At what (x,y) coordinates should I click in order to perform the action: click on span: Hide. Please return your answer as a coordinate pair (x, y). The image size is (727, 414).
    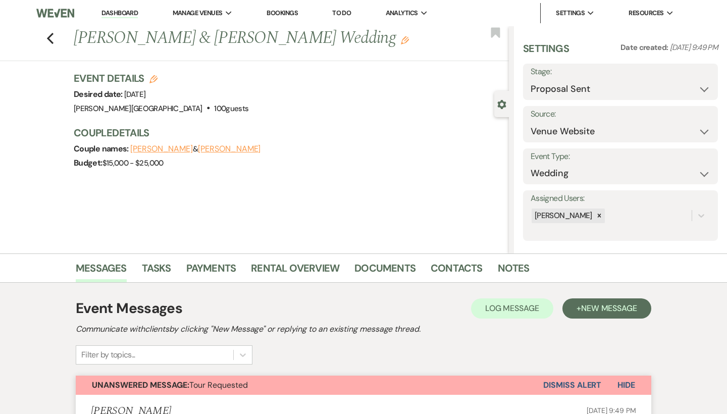
    Looking at the image, I should click on (626, 385).